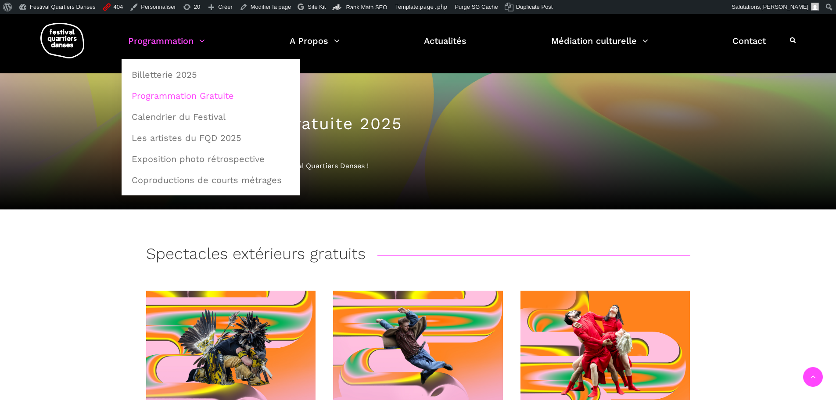 This screenshot has width=836, height=400. Describe the element at coordinates (256, 255) in the screenshot. I see `h3: Spectacles extérieurs gratuits` at that location.